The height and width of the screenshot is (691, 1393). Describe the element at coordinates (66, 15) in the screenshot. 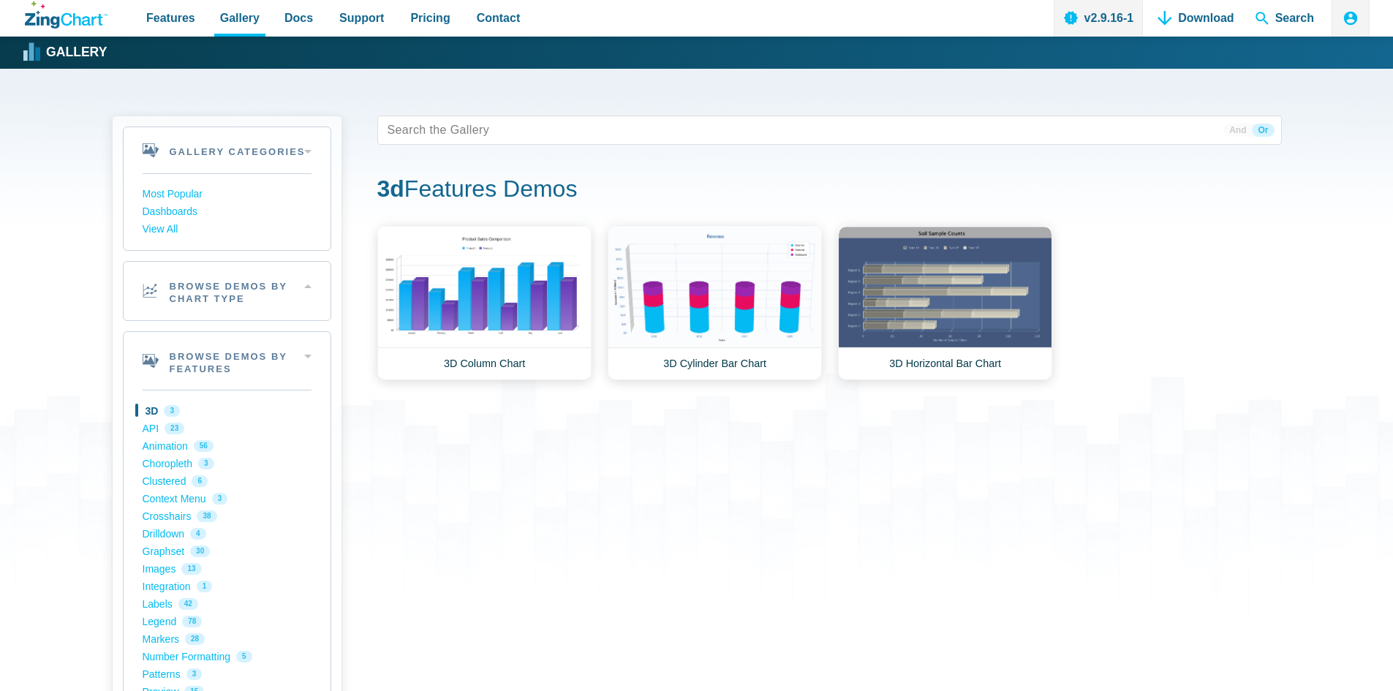

I see `a: ZingChart Logo. Click to return to the homepage` at that location.